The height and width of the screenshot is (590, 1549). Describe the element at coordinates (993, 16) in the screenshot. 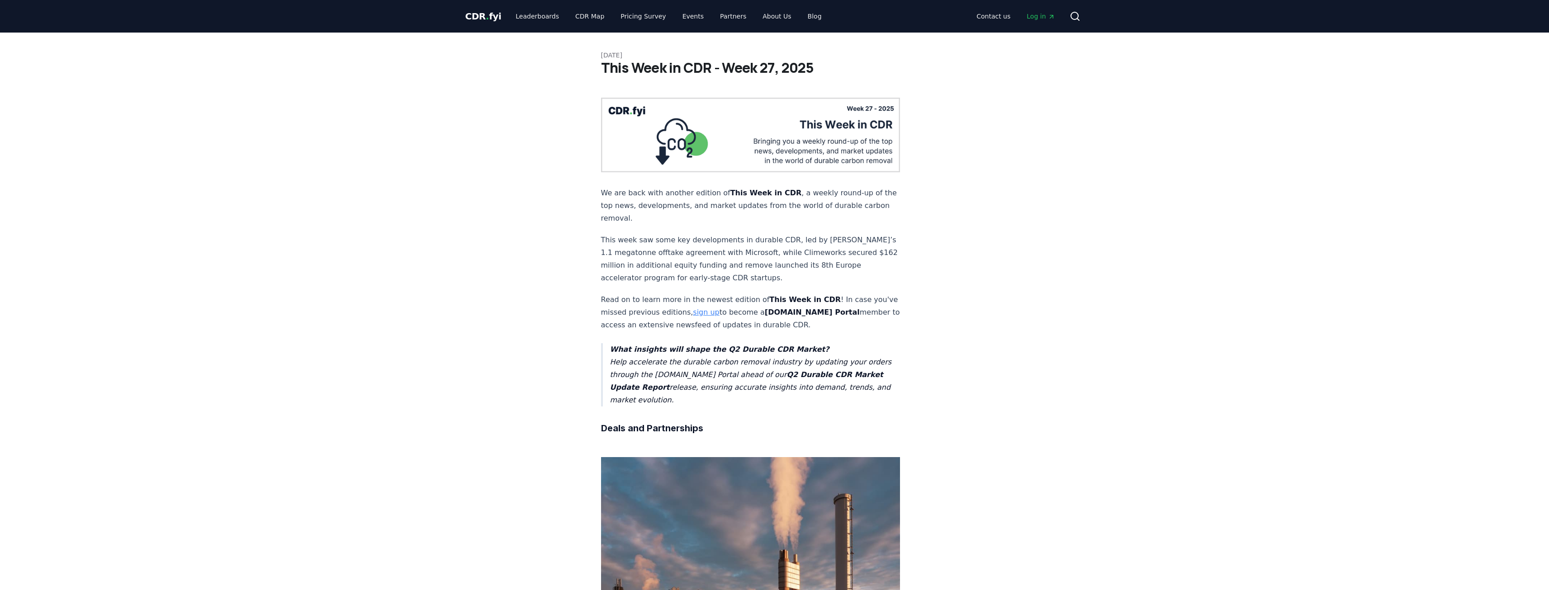

I see `a: Contact us` at that location.